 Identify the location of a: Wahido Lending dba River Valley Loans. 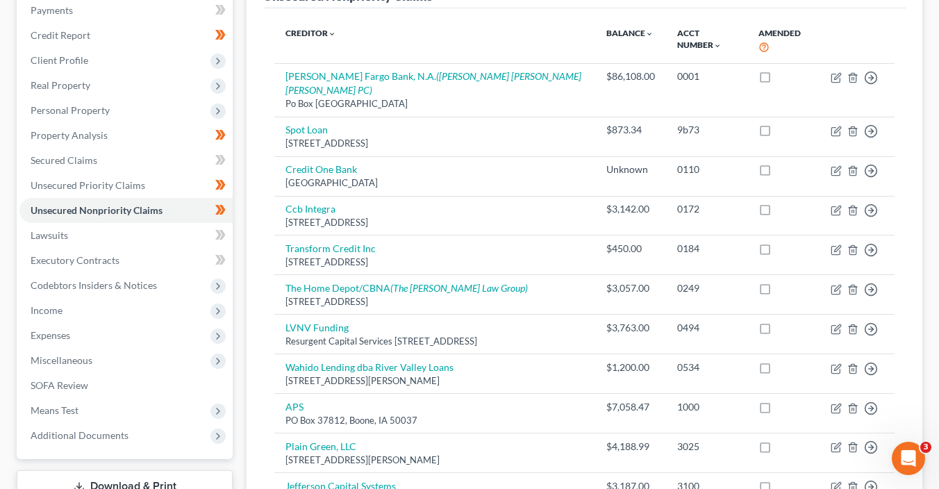
(370, 367).